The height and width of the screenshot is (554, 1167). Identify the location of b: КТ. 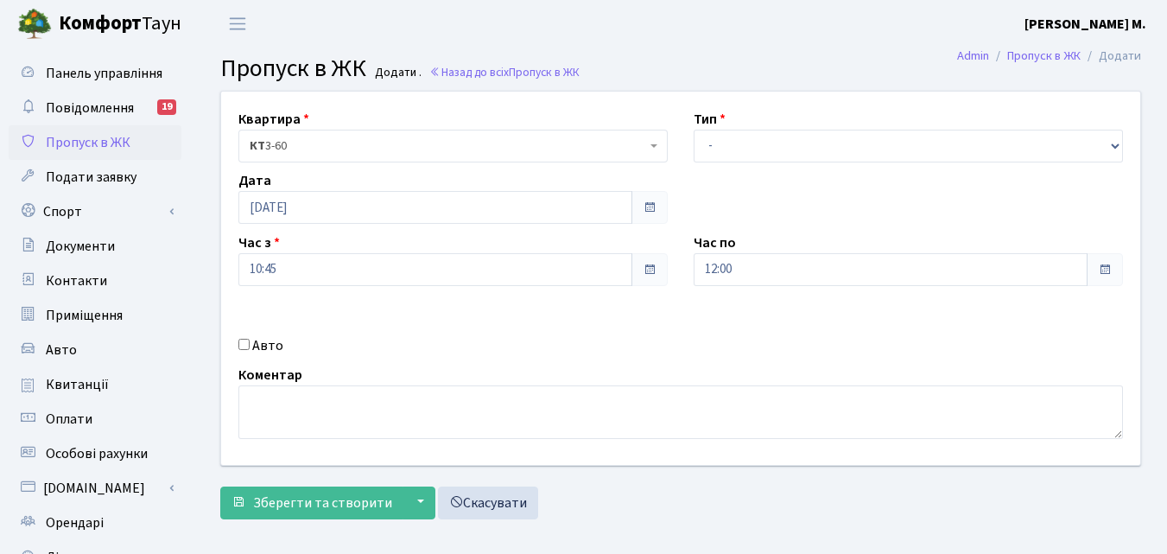
(258, 146).